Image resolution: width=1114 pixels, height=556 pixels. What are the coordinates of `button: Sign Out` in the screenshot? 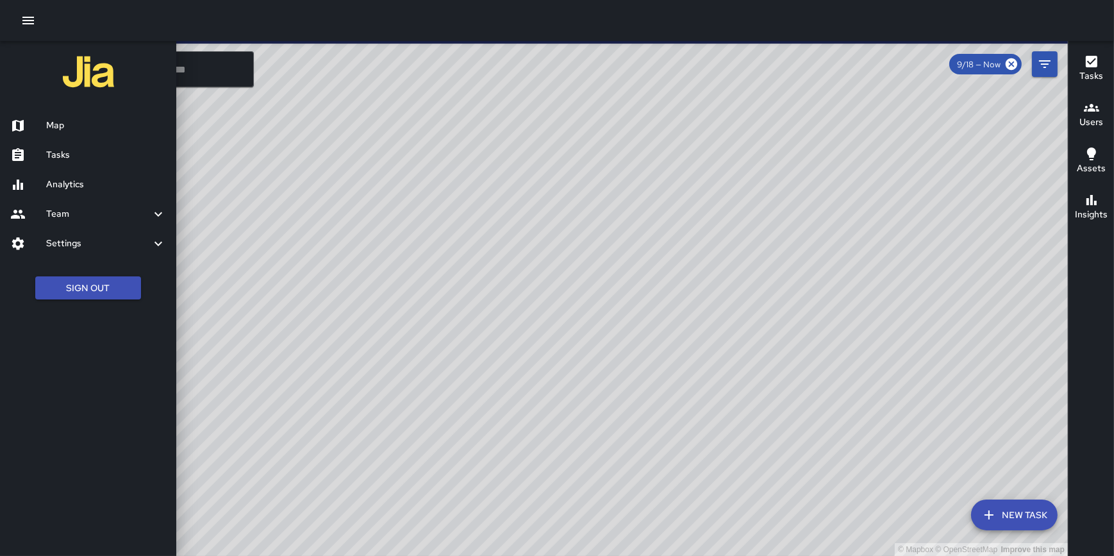 It's located at (88, 288).